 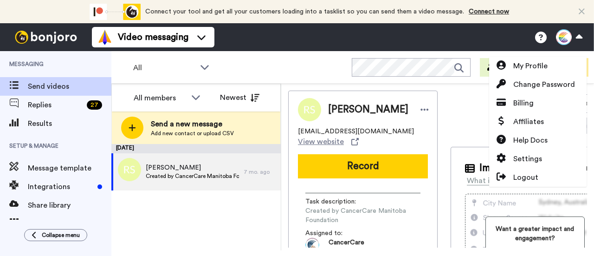 I want to click on a: View website, so click(x=328, y=142).